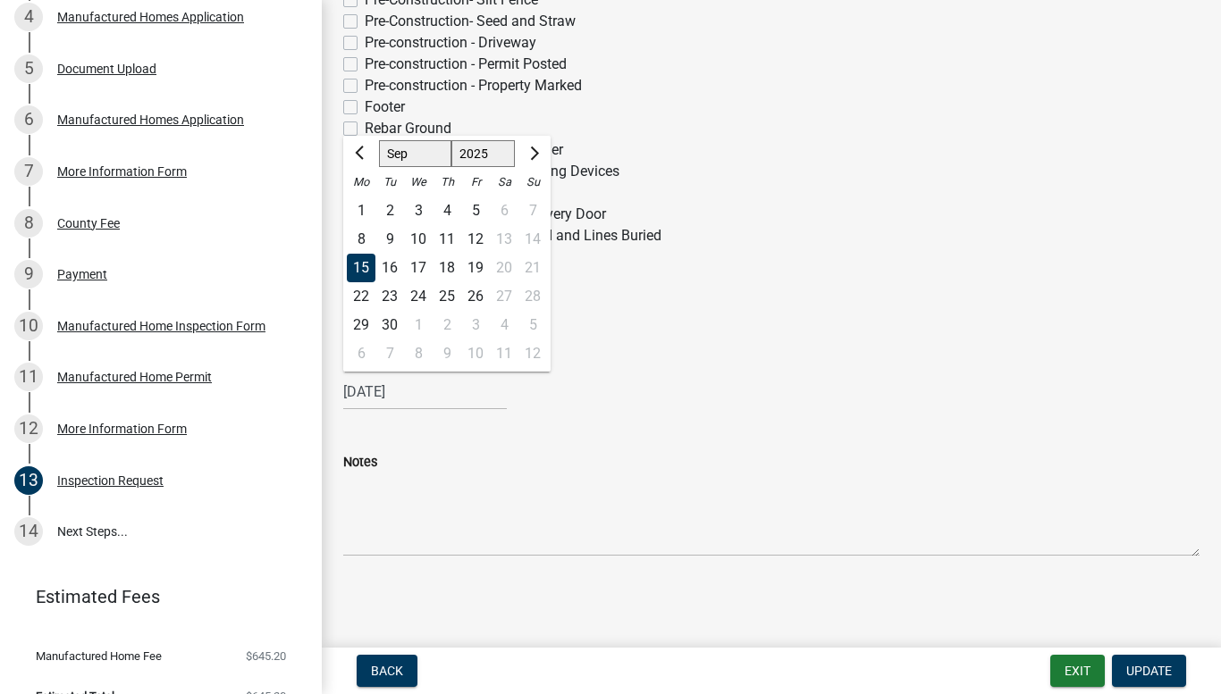 The image size is (1221, 694). Describe the element at coordinates (475, 297) in the screenshot. I see `div: Friday, September 26, 2025` at that location.